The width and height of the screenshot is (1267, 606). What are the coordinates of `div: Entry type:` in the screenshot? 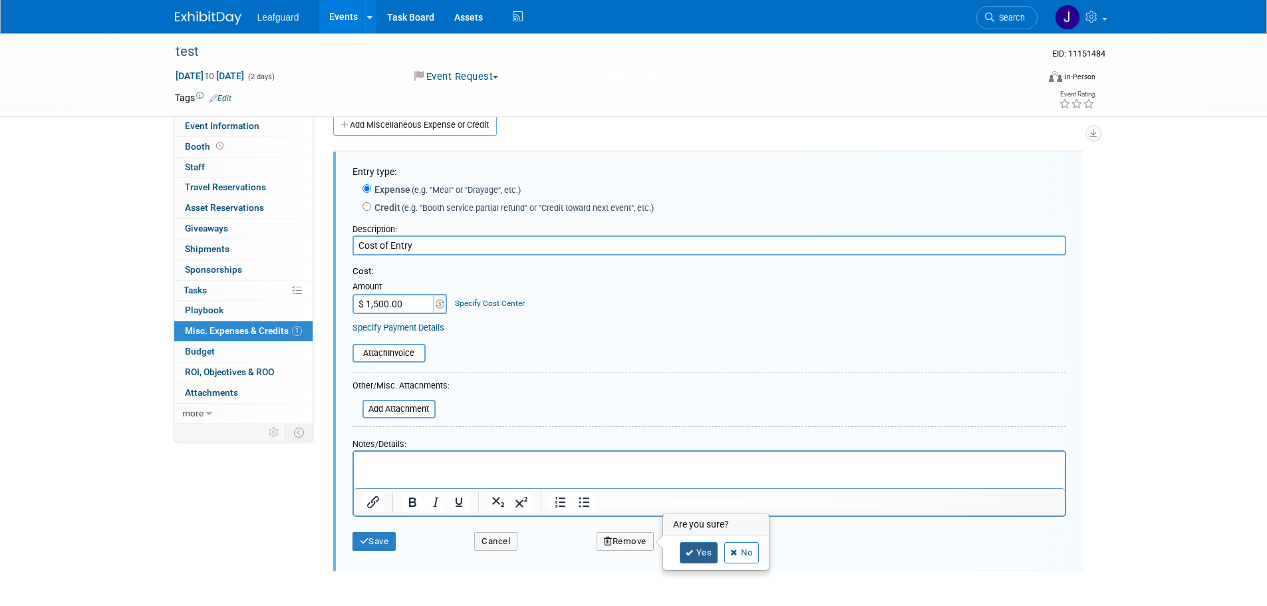 It's located at (709, 172).